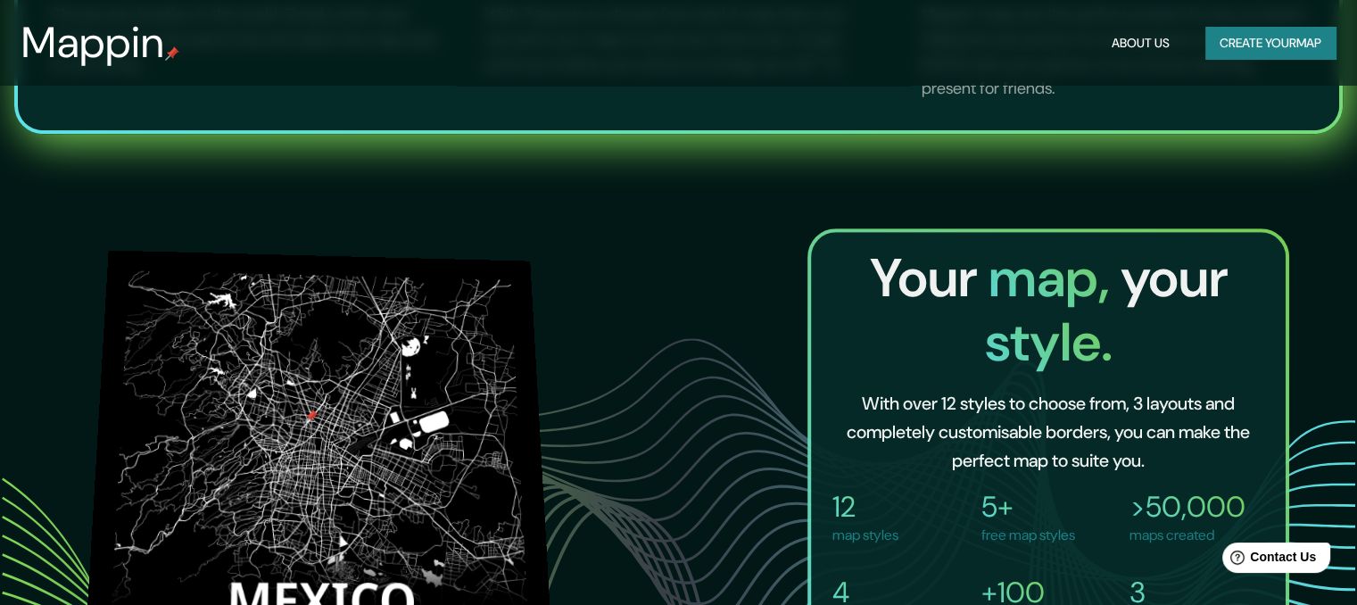 Image resolution: width=1357 pixels, height=605 pixels. What do you see at coordinates (1187, 535) in the screenshot?
I see `p: maps created` at bounding box center [1187, 535].